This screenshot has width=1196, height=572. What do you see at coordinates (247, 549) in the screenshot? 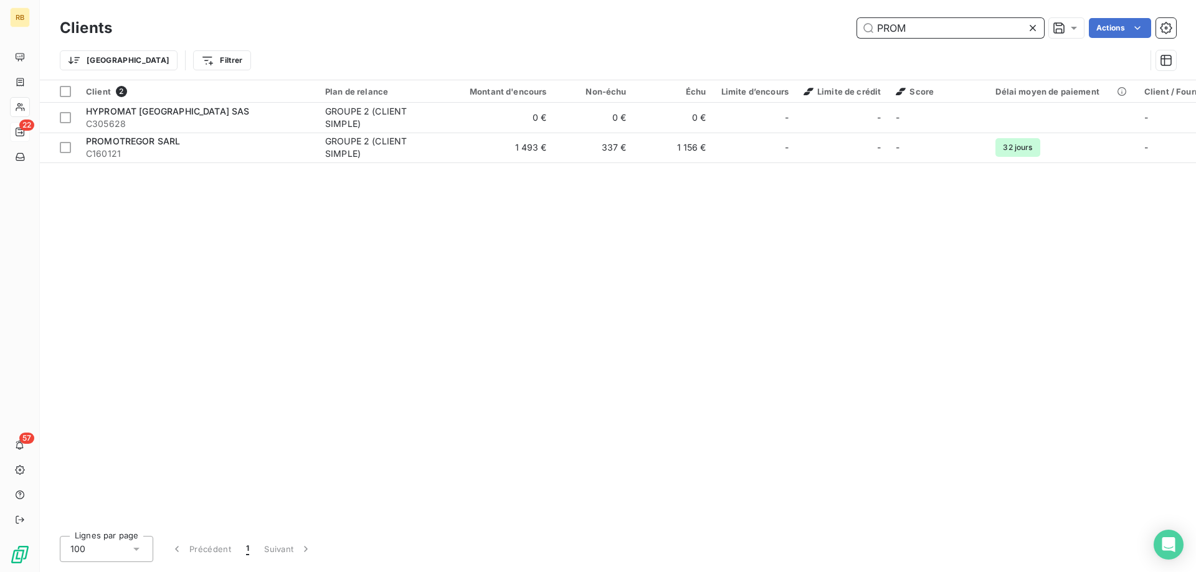
I see `button: 1` at bounding box center [247, 549].